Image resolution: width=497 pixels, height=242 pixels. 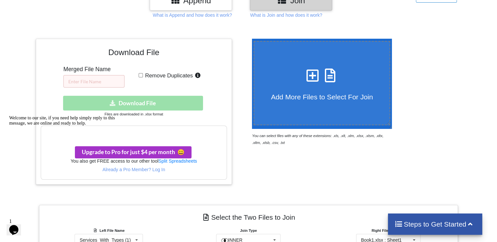 I want to click on input: Enter File Name, so click(x=94, y=81).